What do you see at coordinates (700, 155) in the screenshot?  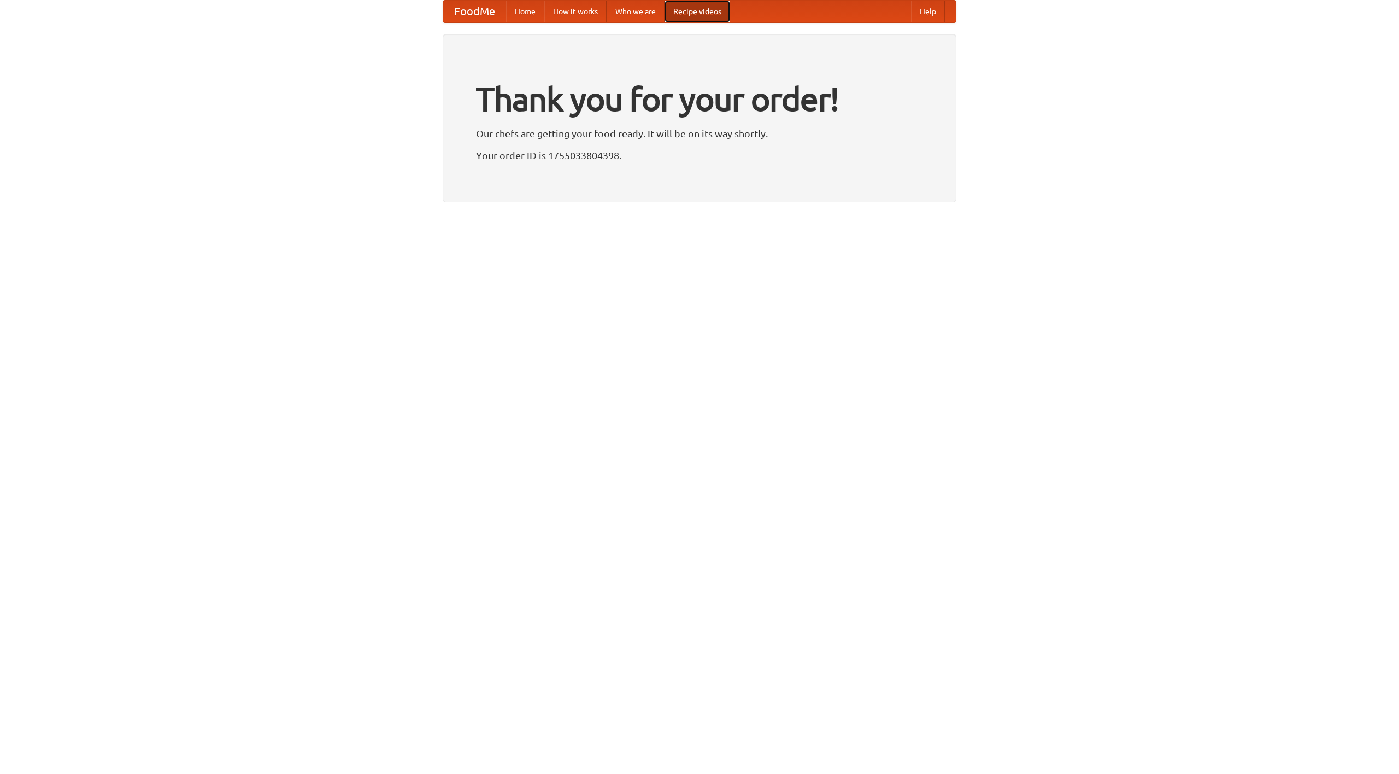 I see `p: Your order ID is 1755033804398.` at bounding box center [700, 155].